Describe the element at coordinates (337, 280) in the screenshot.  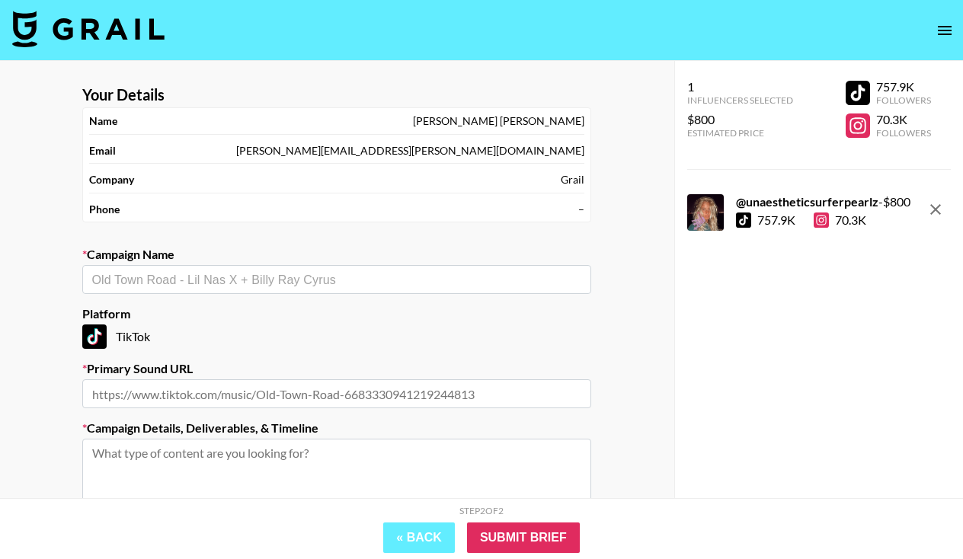
I see `input: Old Town Road - Lil Nas X + Billy Ray Cyrus` at that location.